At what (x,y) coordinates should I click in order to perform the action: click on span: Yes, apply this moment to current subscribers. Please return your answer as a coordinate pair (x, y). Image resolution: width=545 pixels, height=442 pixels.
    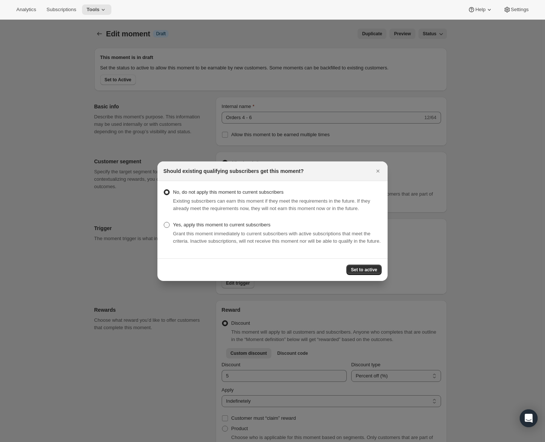
    Looking at the image, I should click on (222, 225).